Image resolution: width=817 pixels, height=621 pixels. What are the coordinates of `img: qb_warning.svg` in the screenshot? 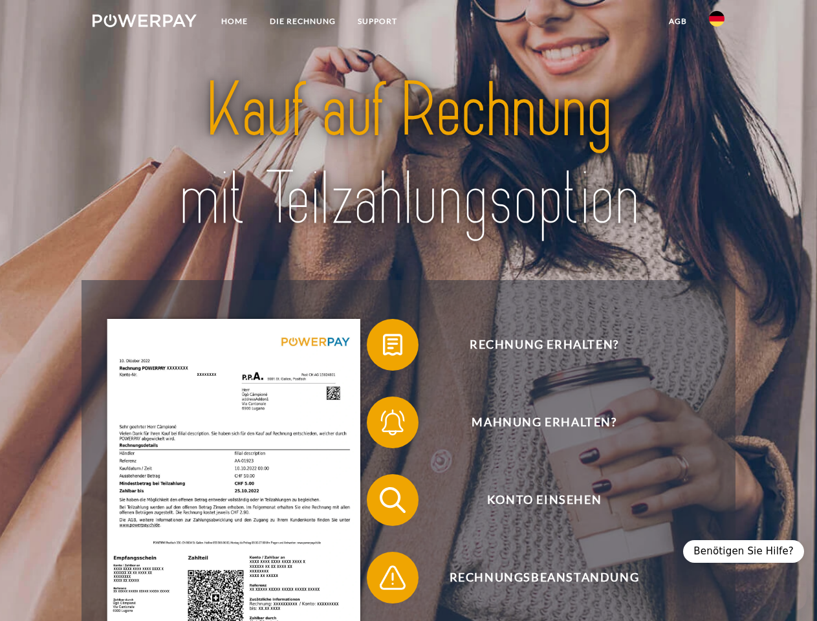 It's located at (393, 578).